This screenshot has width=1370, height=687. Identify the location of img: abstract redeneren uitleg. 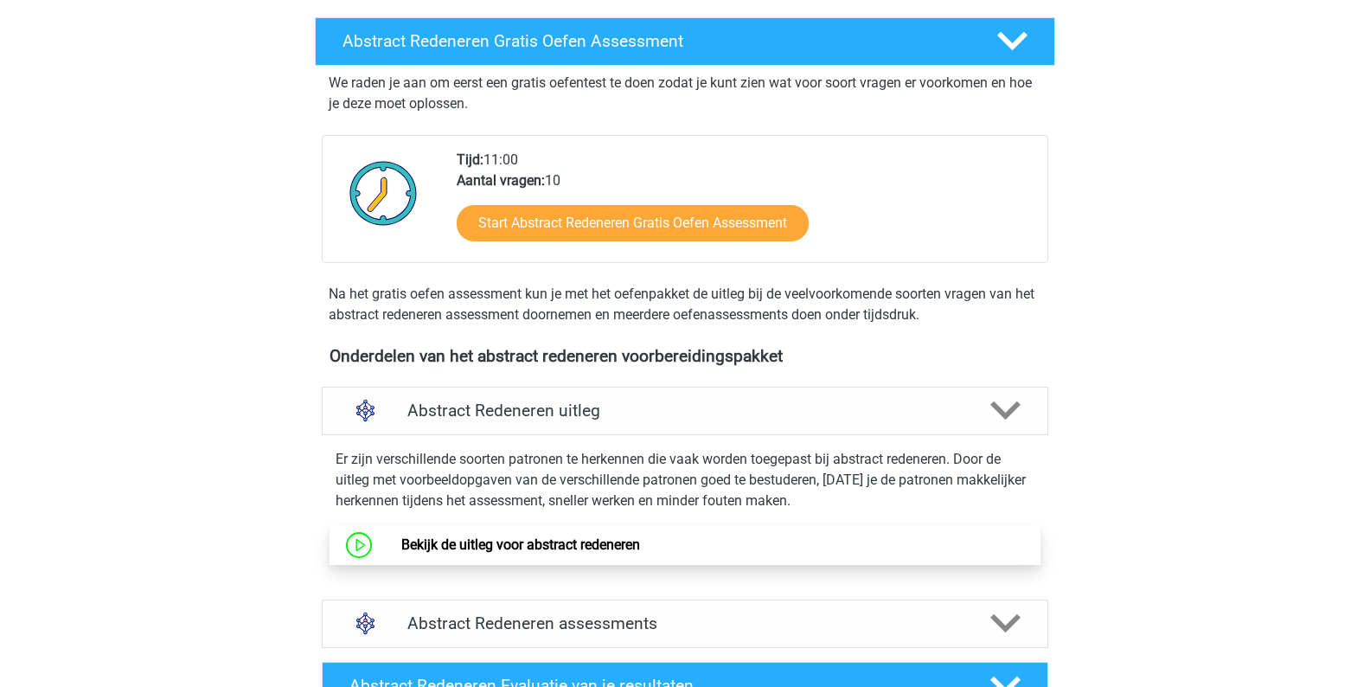
(365, 410).